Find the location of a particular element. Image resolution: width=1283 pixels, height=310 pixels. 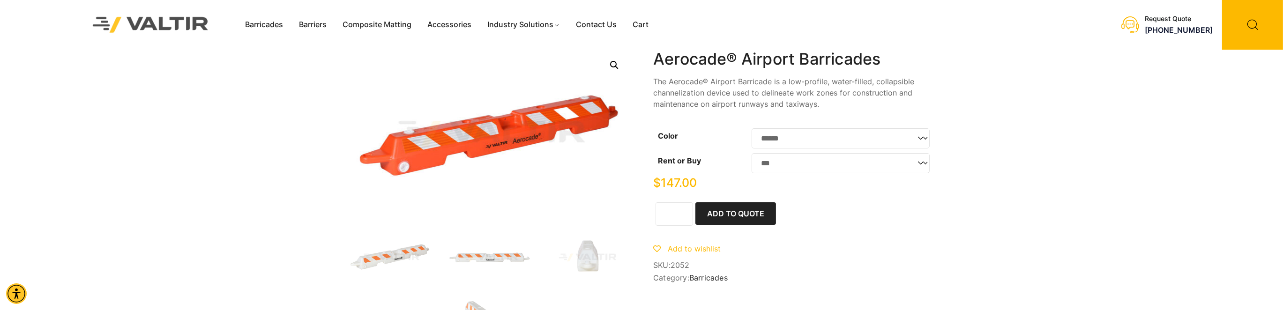

div: Request Quote is located at coordinates (1179, 19).